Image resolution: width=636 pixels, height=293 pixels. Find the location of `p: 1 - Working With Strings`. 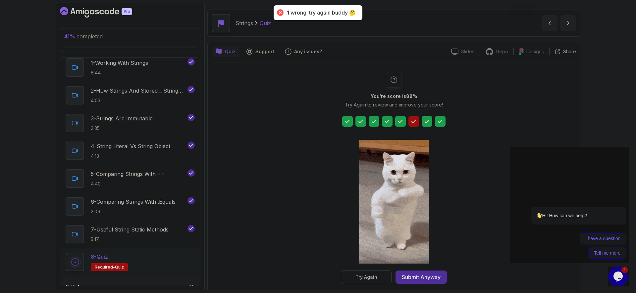

p: 1 - Working With Strings is located at coordinates (119, 63).